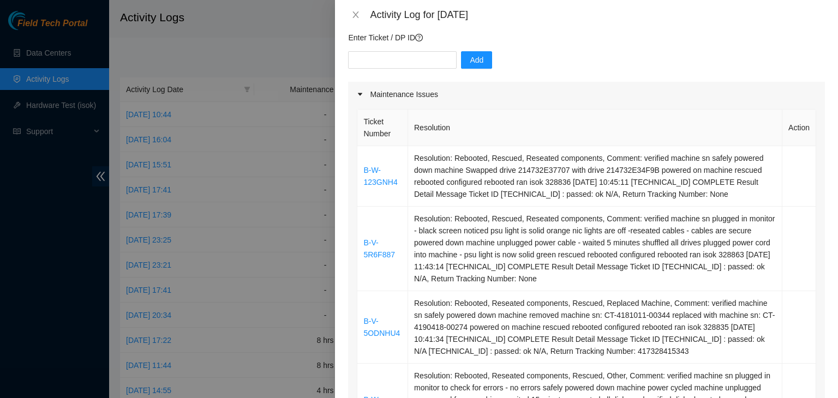 This screenshot has width=838, height=398. I want to click on span: close, so click(356, 15).